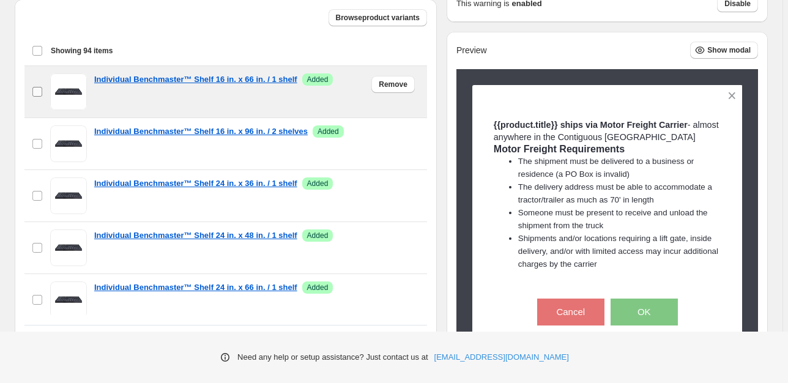 This screenshot has height=383, width=788. Describe the element at coordinates (472, 50) in the screenshot. I see `h2: Preview` at that location.